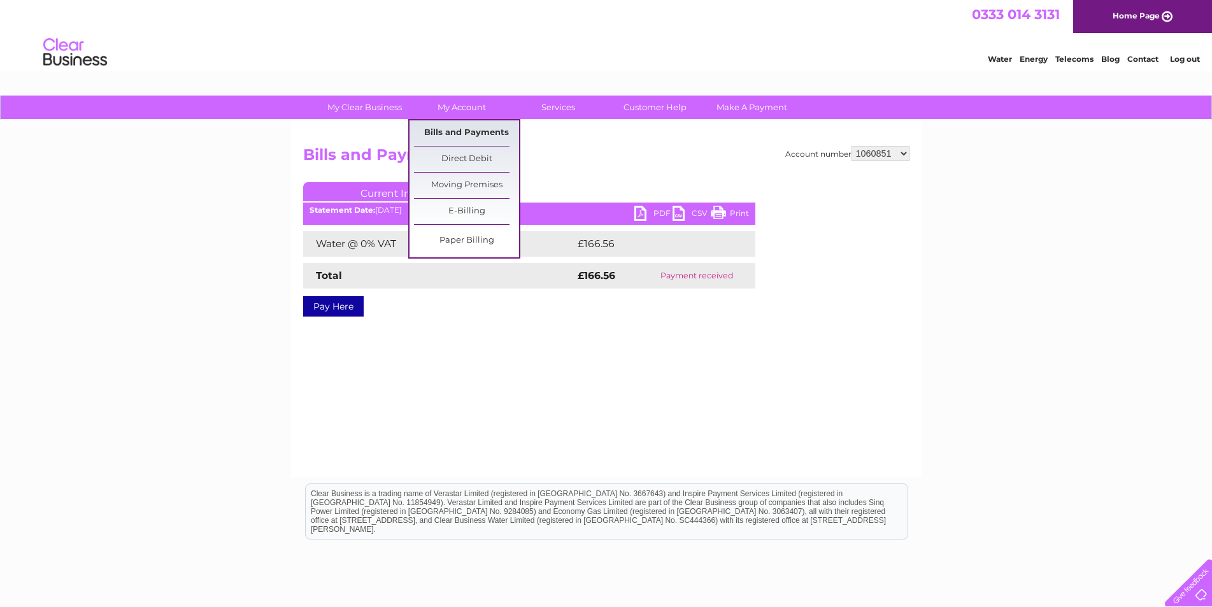  What do you see at coordinates (1016, 14) in the screenshot?
I see `a: 0333 014 3131` at bounding box center [1016, 14].